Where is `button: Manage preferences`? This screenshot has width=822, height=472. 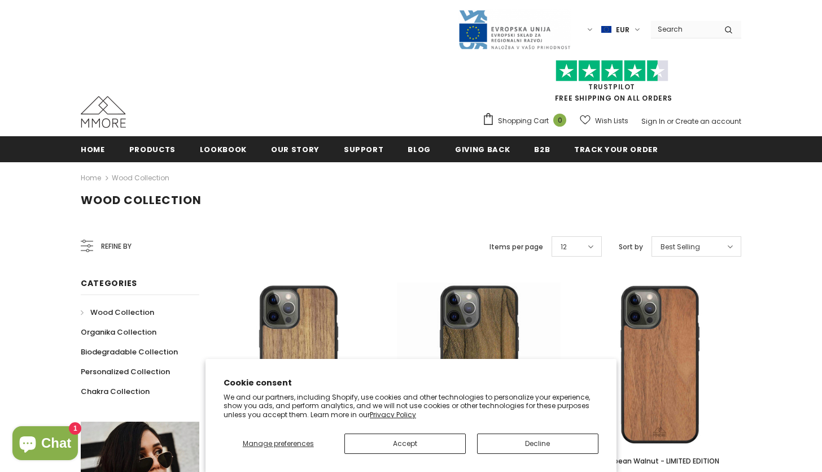 button: Manage preferences is located at coordinates (278, 443).